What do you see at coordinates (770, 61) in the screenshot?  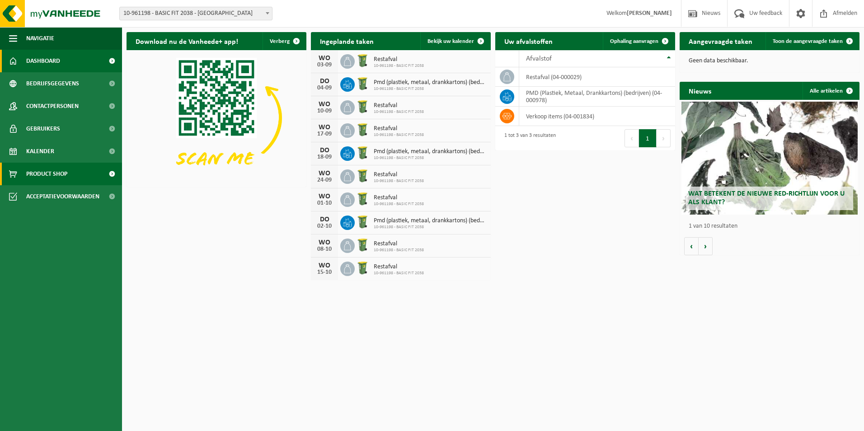 I see `p: Geen data beschikbaar.` at bounding box center [770, 61].